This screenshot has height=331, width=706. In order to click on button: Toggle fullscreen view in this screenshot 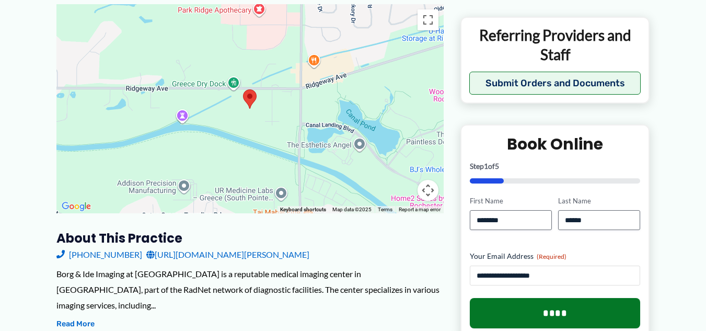, I will do `click(428, 20)`.